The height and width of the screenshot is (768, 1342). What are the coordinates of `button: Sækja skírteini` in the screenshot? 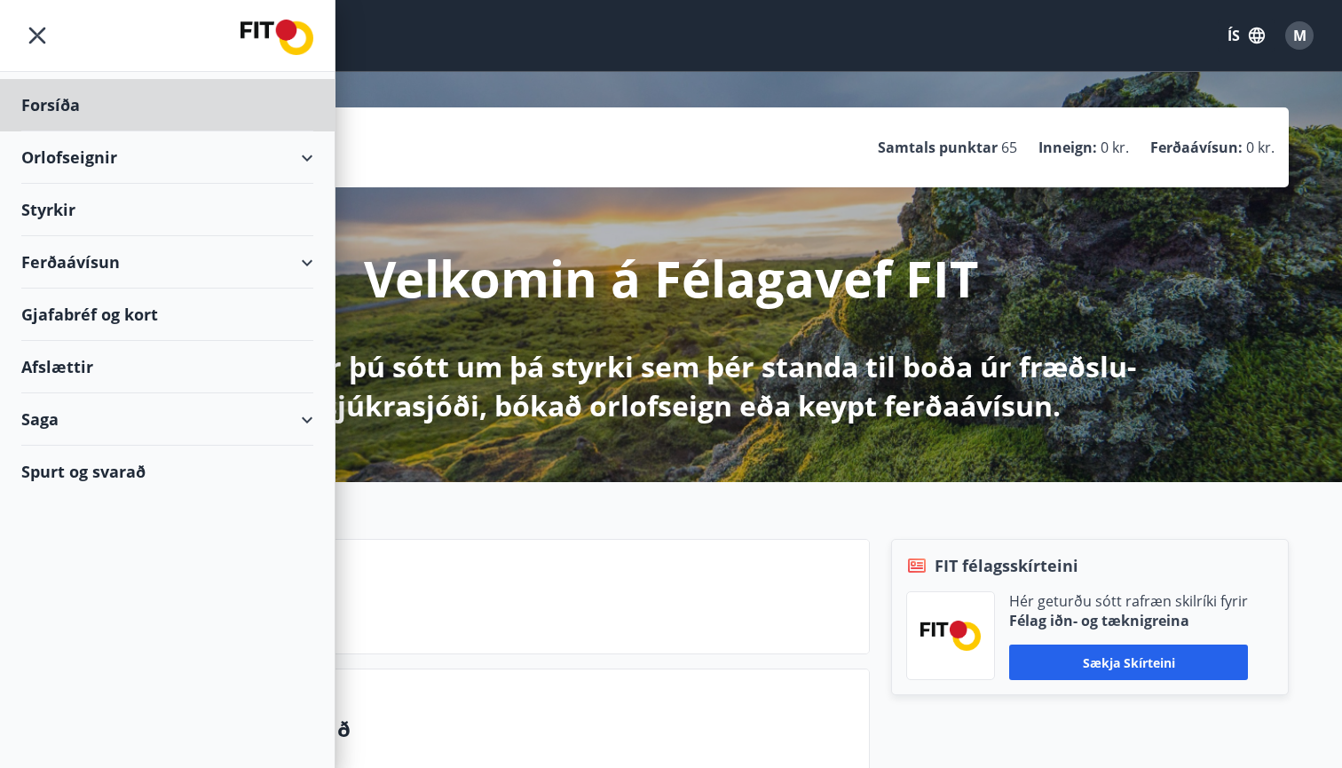 It's located at (1128, 662).